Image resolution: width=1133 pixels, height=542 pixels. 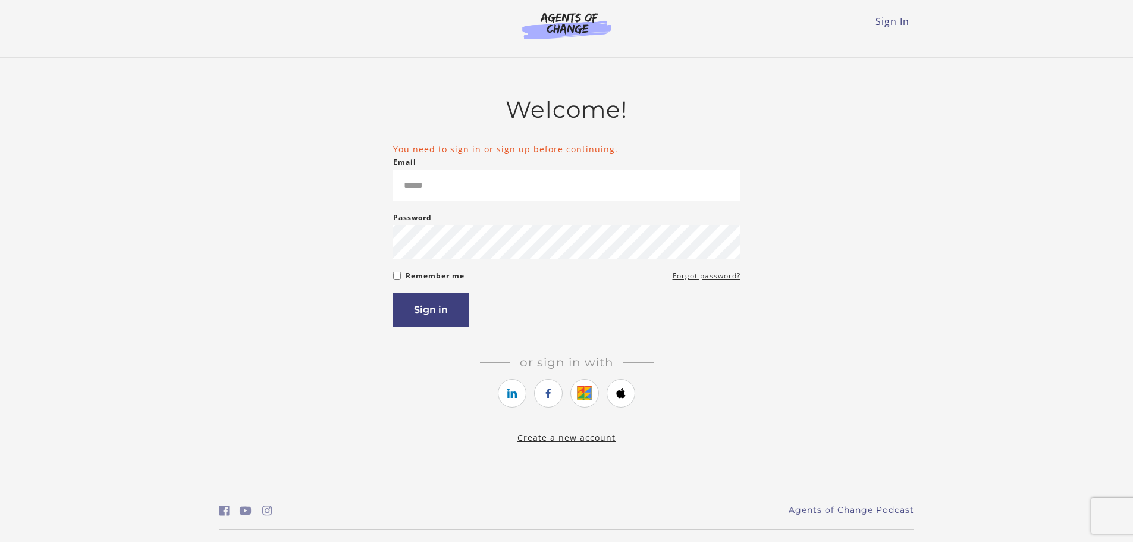 What do you see at coordinates (267, 510) in the screenshot?
I see `i: https://www.instagram.com/agentsofchangeprep/ (Open in a new window)` at bounding box center [267, 510].